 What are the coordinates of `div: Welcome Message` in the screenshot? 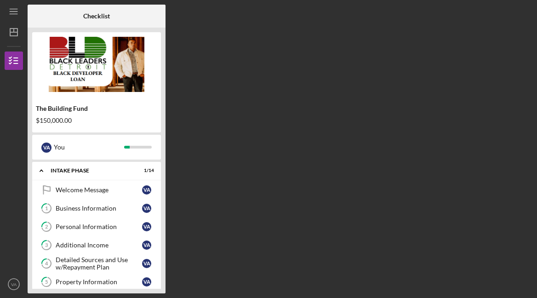 It's located at (99, 190).